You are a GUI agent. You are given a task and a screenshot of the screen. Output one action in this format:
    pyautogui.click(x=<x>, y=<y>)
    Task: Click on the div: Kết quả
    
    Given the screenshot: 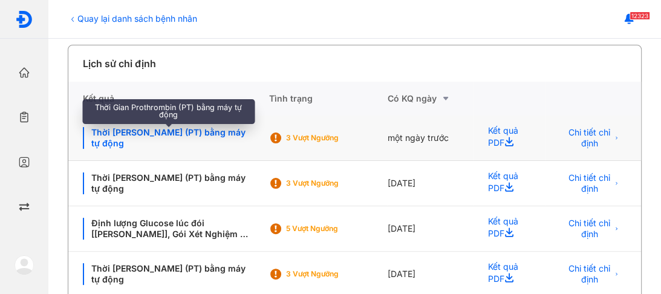 What is the action you would take?
    pyautogui.click(x=168, y=99)
    